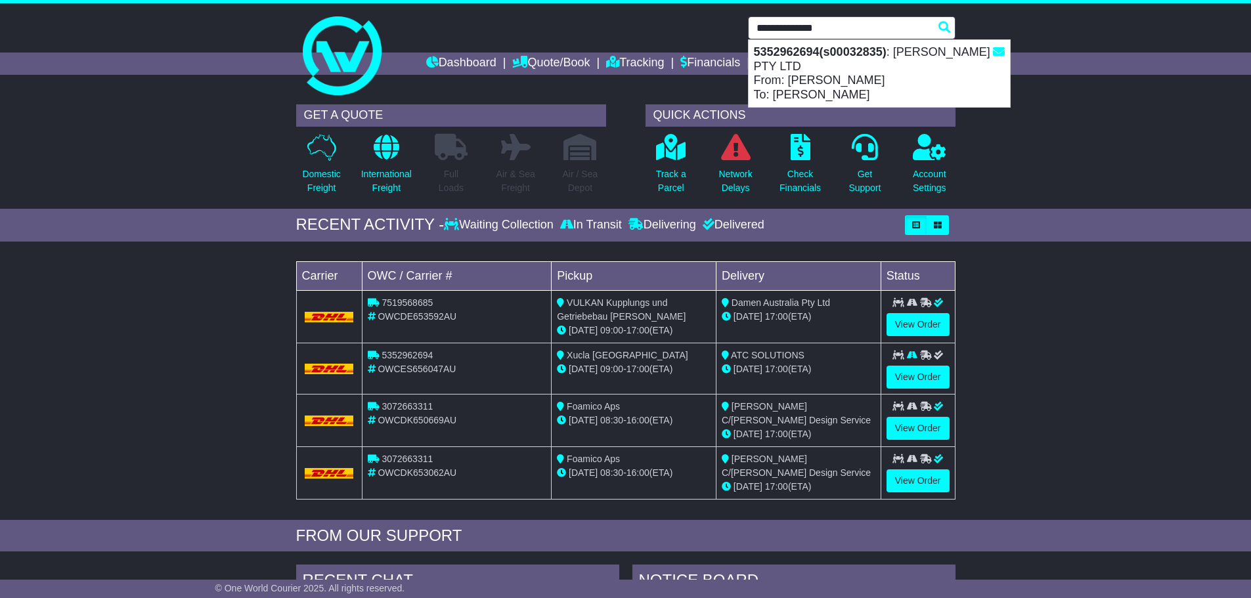  What do you see at coordinates (626, 536) in the screenshot?
I see `div: FROM OUR SUPPORT` at bounding box center [626, 536].